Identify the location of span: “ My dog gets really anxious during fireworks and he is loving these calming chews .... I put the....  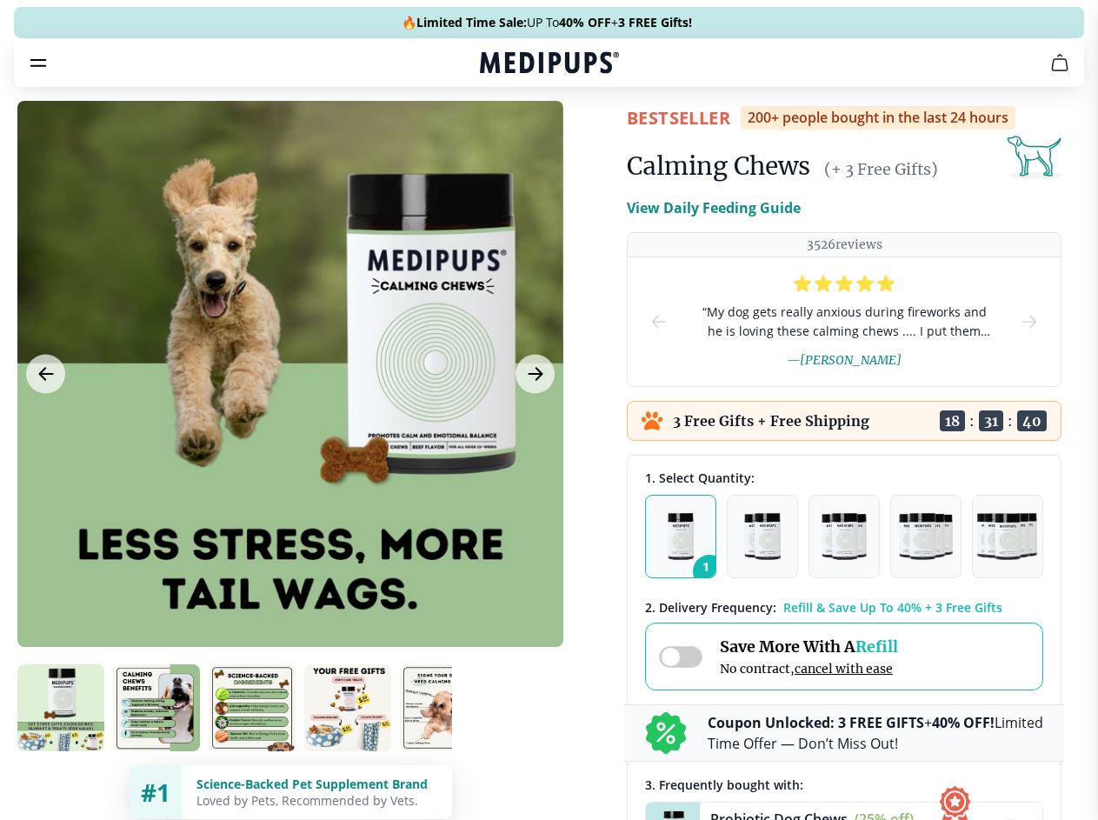
(844, 322).